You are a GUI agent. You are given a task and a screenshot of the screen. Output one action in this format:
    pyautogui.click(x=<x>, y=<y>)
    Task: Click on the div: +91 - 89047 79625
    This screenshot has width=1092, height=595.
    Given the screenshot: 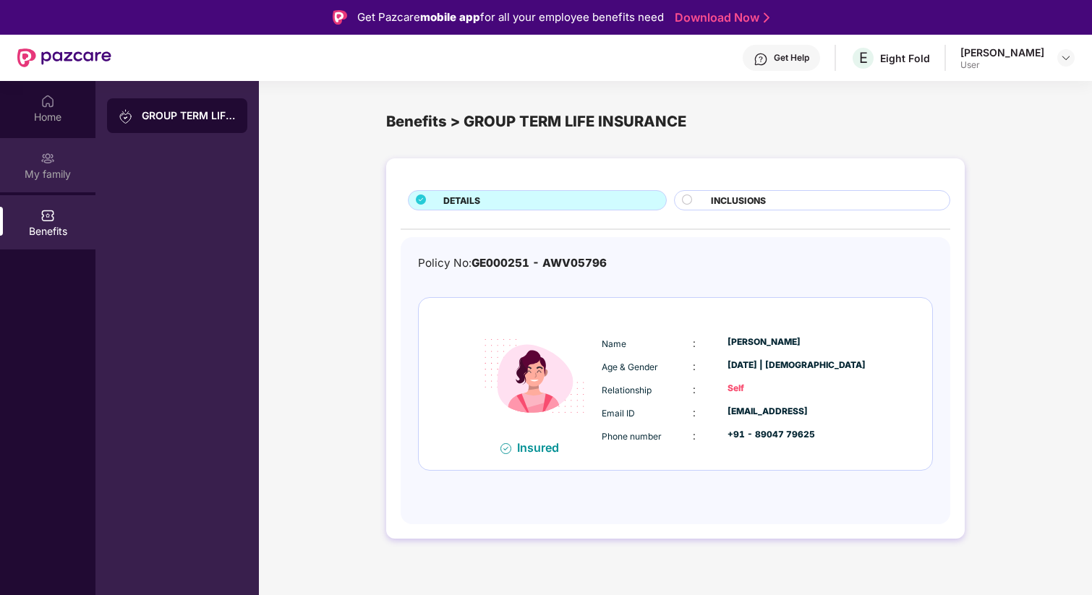 What is the action you would take?
    pyautogui.click(x=802, y=435)
    